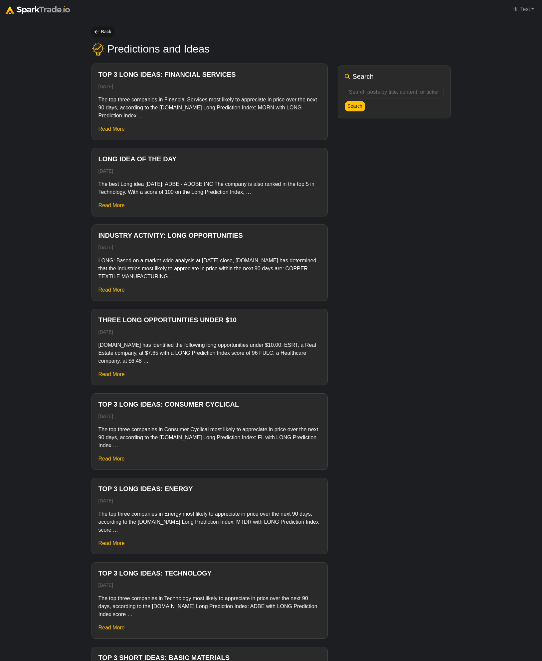 The image size is (542, 661). Describe the element at coordinates (209, 74) in the screenshot. I see `h5: Top 3 Long ideas: Financial Services` at that location.